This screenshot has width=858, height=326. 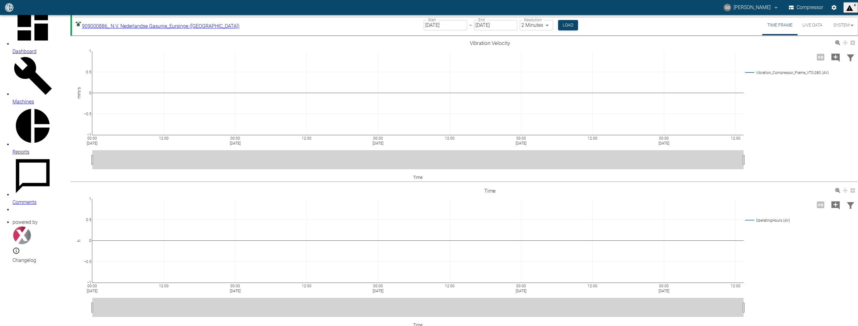 I want to click on button: displayAlerts, so click(x=851, y=7).